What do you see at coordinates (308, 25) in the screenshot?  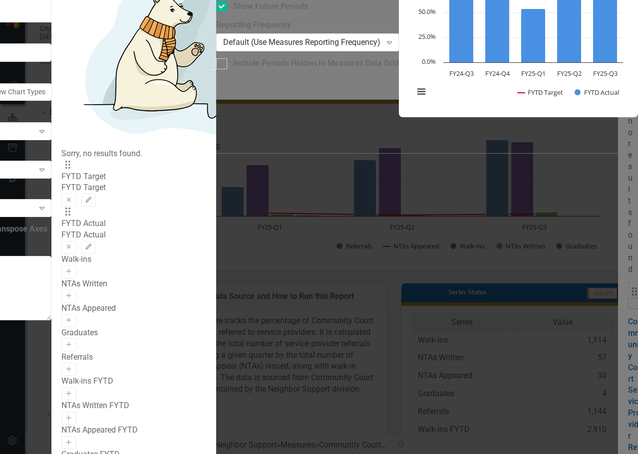 I see `label: Reporting Frequency` at bounding box center [308, 25].